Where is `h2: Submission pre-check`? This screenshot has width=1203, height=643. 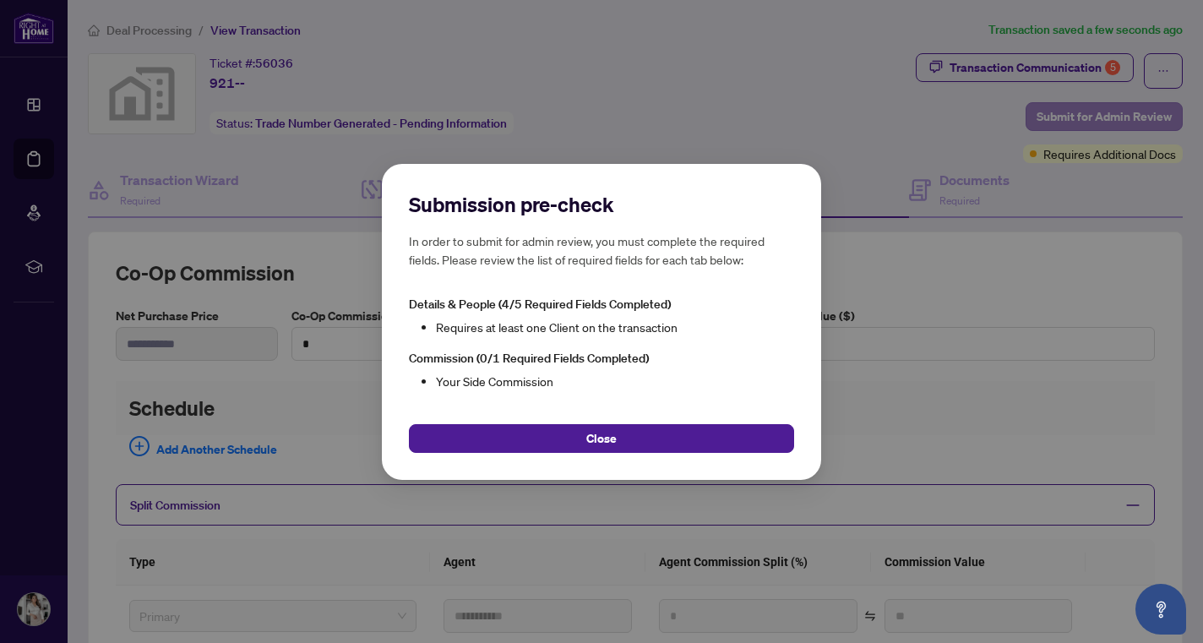
h2: Submission pre-check is located at coordinates (602, 205).